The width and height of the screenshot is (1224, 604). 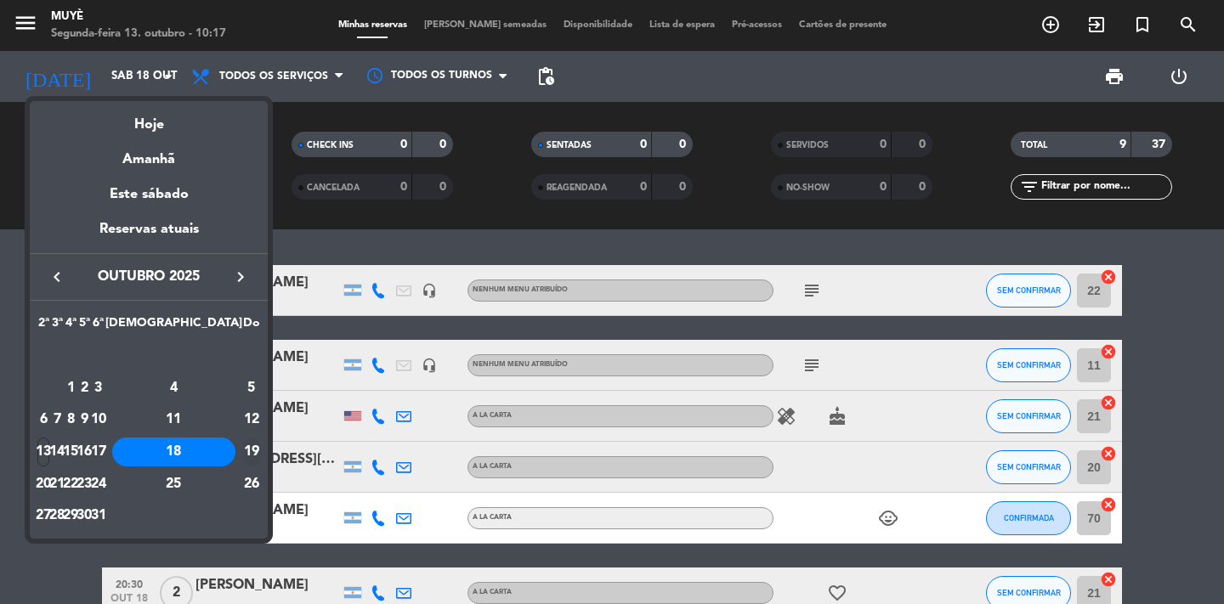 What do you see at coordinates (149, 235) in the screenshot?
I see `div: Reservas atuais` at bounding box center [149, 235].